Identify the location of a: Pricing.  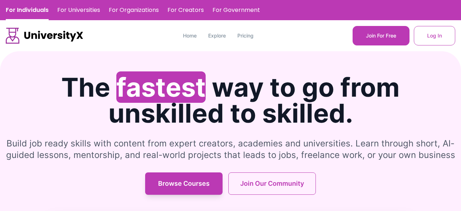
(245, 36).